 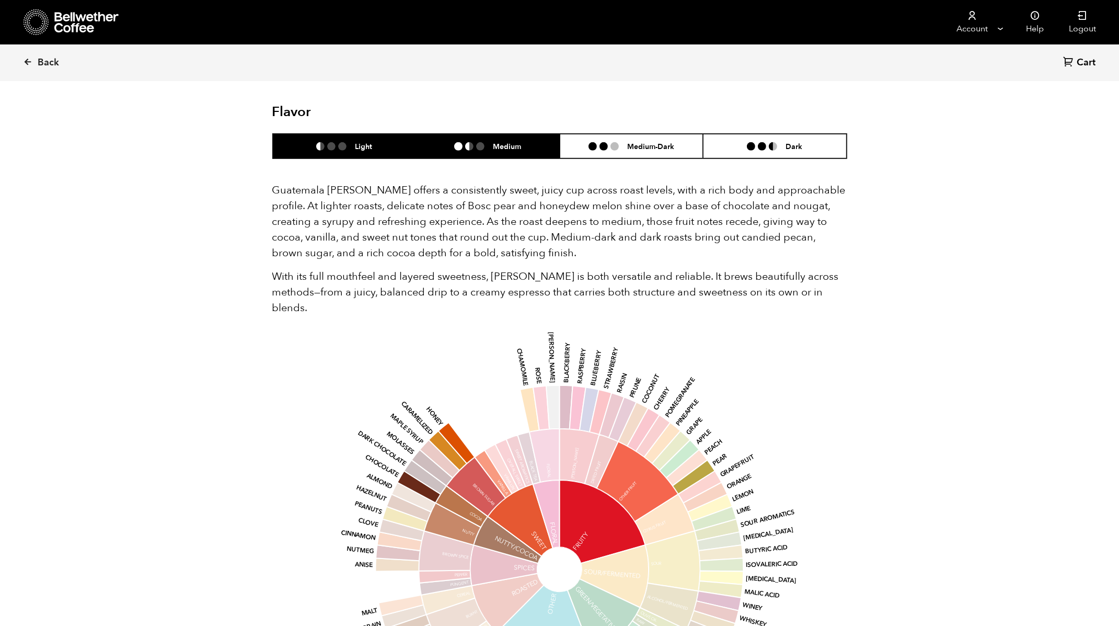 What do you see at coordinates (363, 146) in the screenshot?
I see `h6: Light` at bounding box center [363, 146].